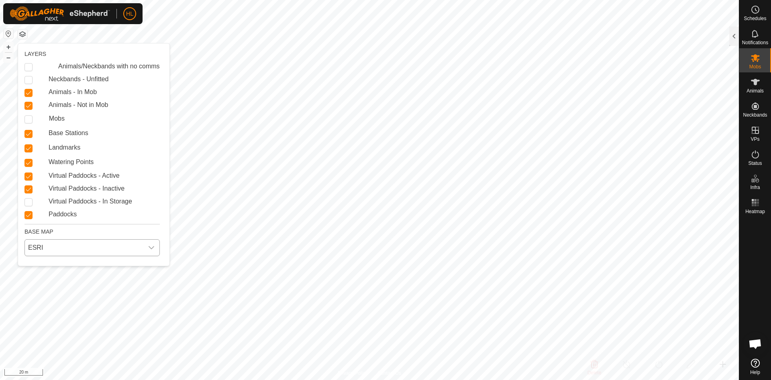 Image resolution: width=771 pixels, height=380 pixels. I want to click on img: Gallagher Logo, so click(60, 14).